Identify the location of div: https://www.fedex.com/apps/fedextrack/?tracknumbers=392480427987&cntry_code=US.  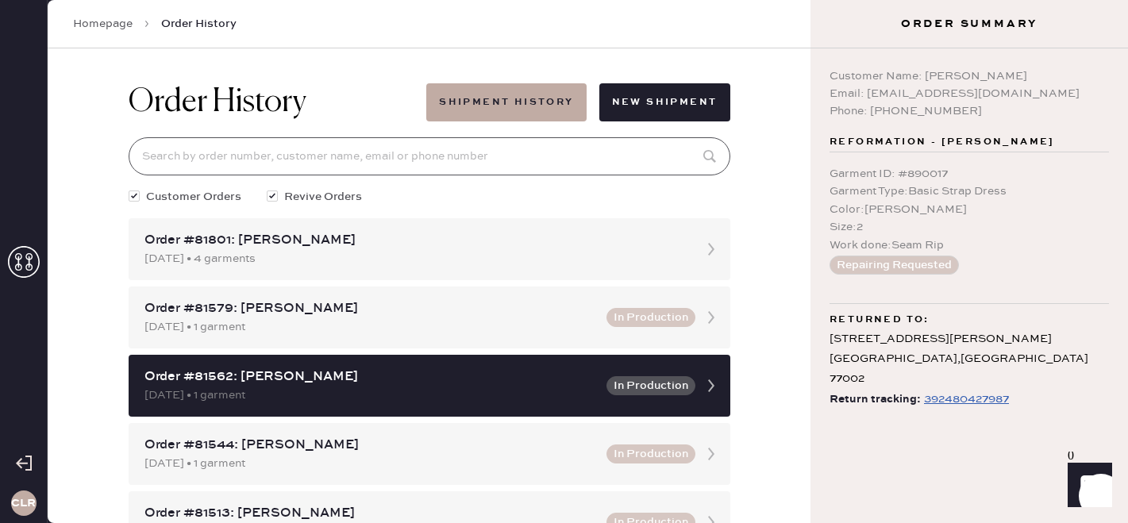
(966, 399).